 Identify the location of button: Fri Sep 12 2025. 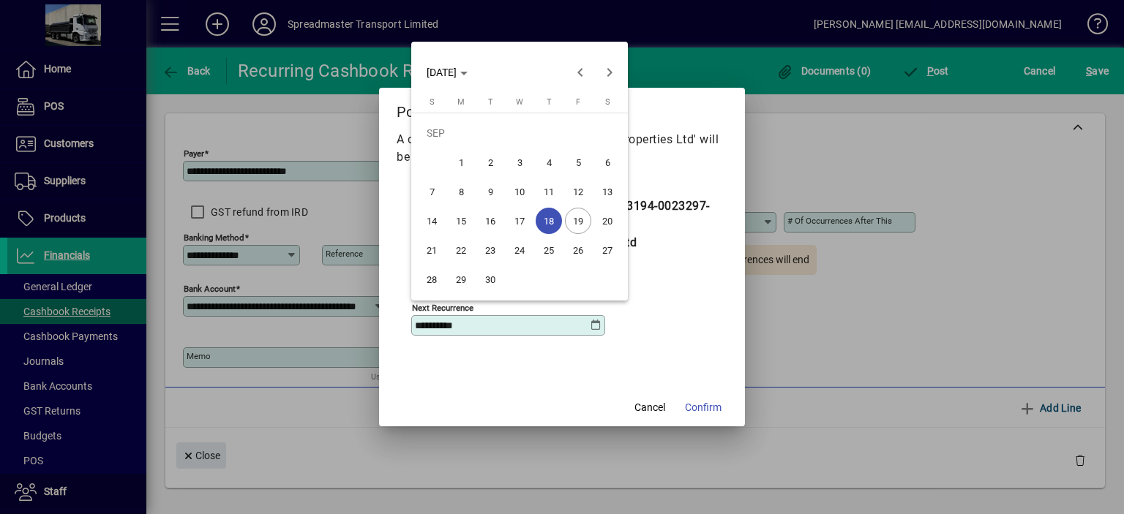
(578, 192).